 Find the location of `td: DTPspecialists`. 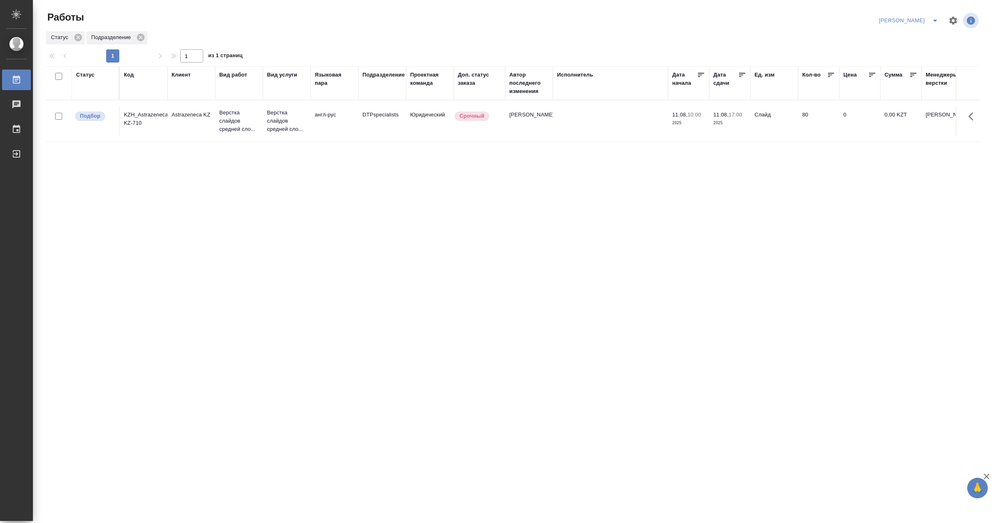

td: DTPspecialists is located at coordinates (382, 121).